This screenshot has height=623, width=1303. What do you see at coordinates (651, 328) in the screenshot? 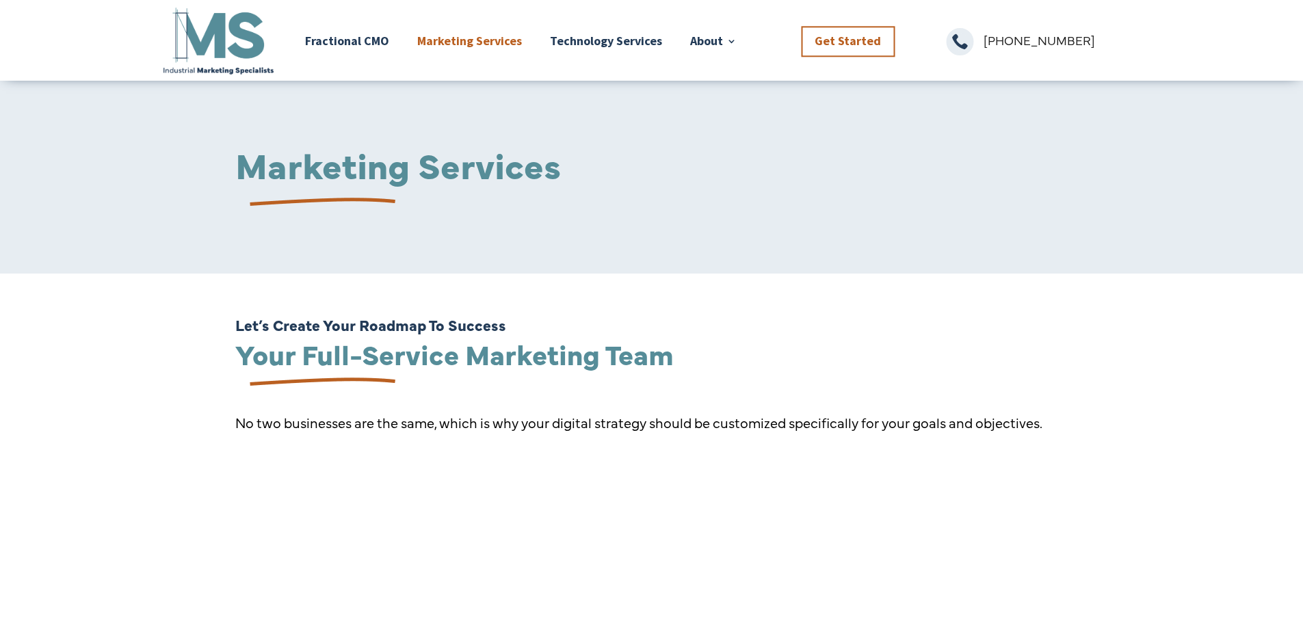
I see `h6: Let’s Create Your Roadmap To Success` at bounding box center [651, 328].